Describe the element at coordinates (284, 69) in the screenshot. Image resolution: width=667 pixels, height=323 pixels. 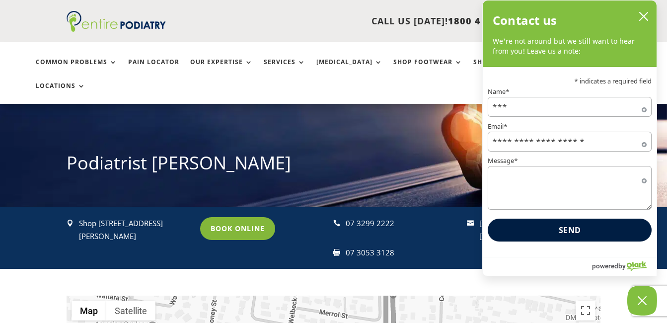
I see `a: Services` at that location.